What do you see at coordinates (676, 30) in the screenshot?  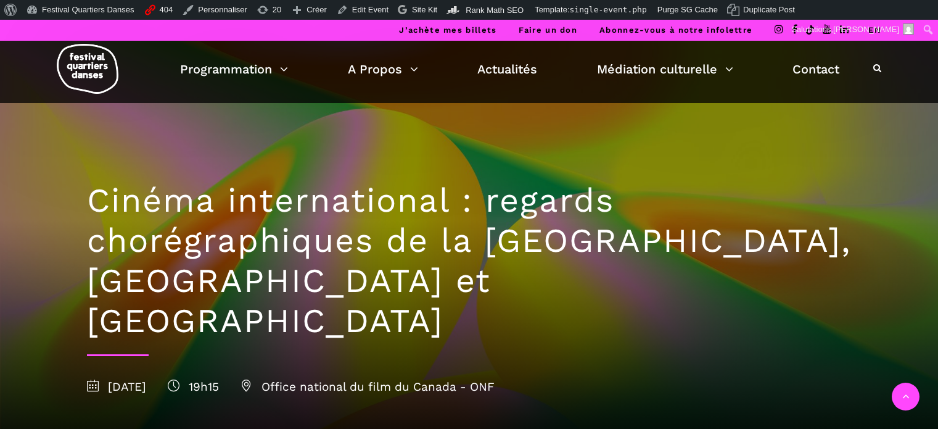 I see `a: Abonnez-vous à notre infolettre` at bounding box center [676, 30].